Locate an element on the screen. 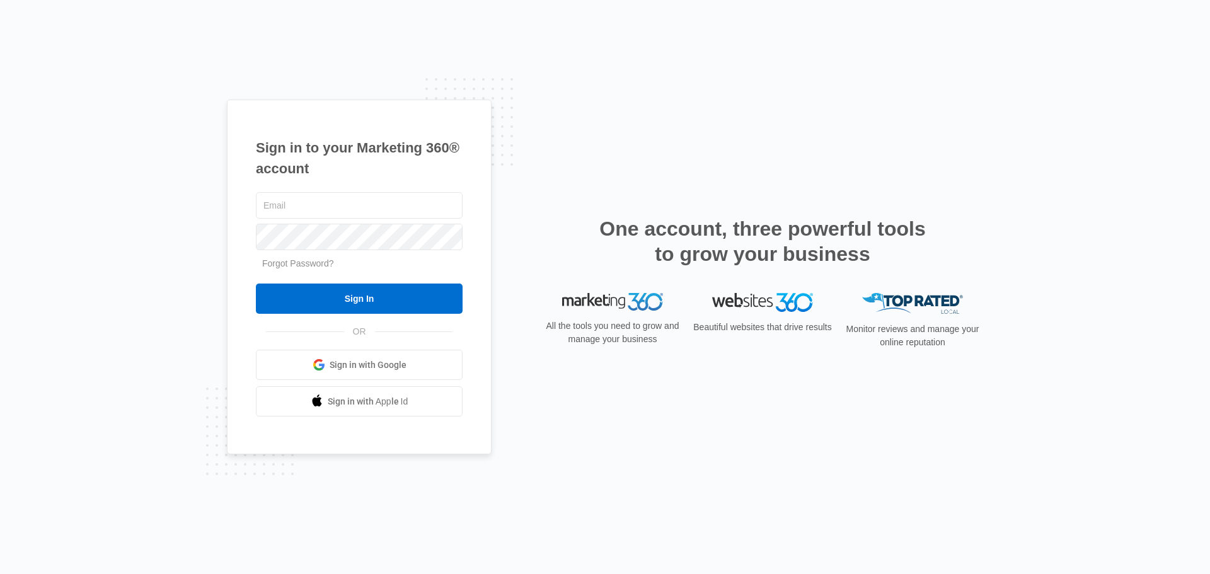 This screenshot has height=574, width=1210. input: Email is located at coordinates (359, 206).